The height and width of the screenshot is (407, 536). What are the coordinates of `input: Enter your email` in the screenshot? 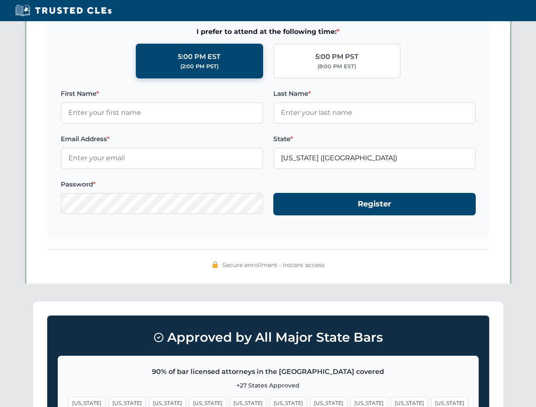 It's located at (162, 158).